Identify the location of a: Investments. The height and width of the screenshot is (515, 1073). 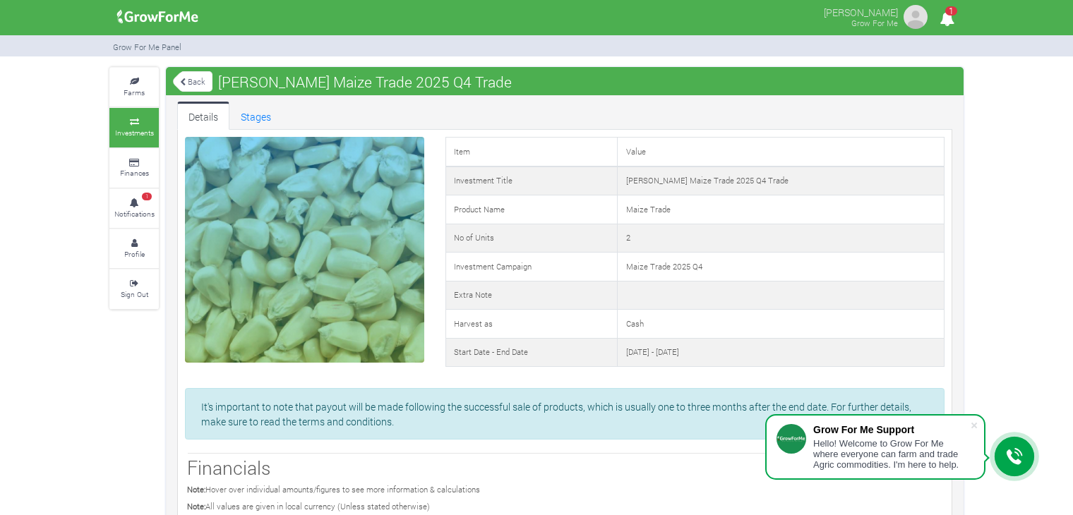
(134, 127).